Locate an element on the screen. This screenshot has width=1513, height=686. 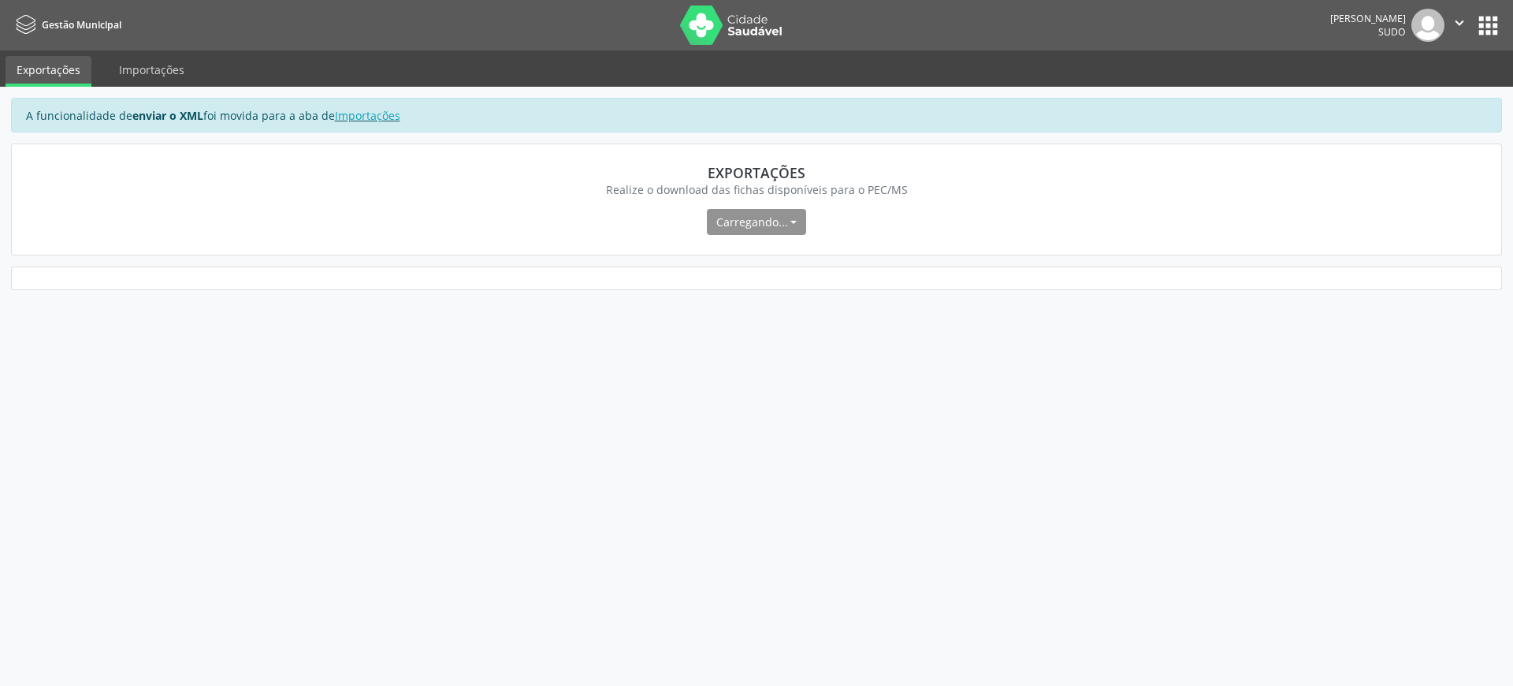
img: img is located at coordinates (1428, 25).